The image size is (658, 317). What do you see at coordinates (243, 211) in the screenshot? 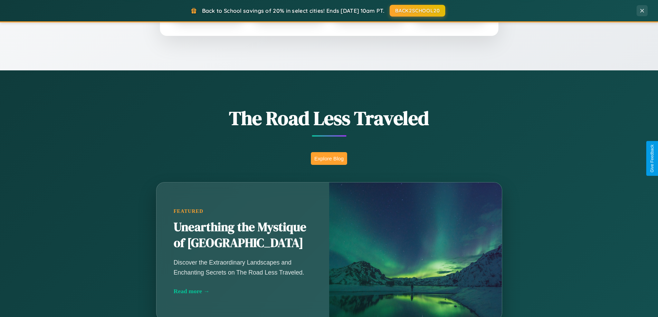
I see `div: Featured` at bounding box center [243, 211].